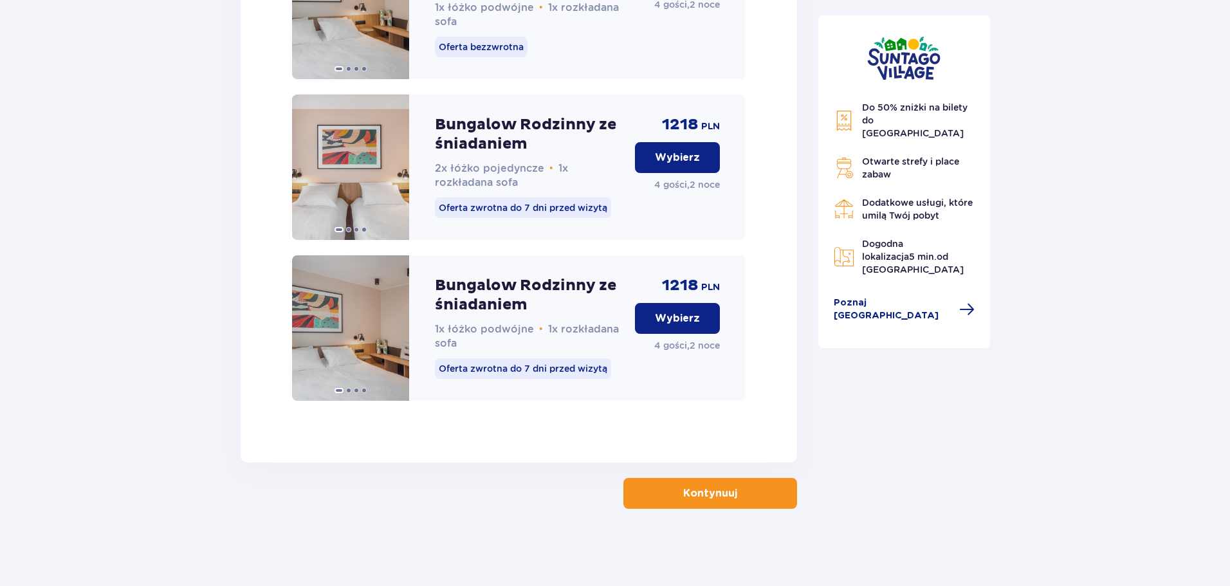 Image resolution: width=1230 pixels, height=586 pixels. Describe the element at coordinates (904, 58) in the screenshot. I see `img: Suntago Village` at that location.